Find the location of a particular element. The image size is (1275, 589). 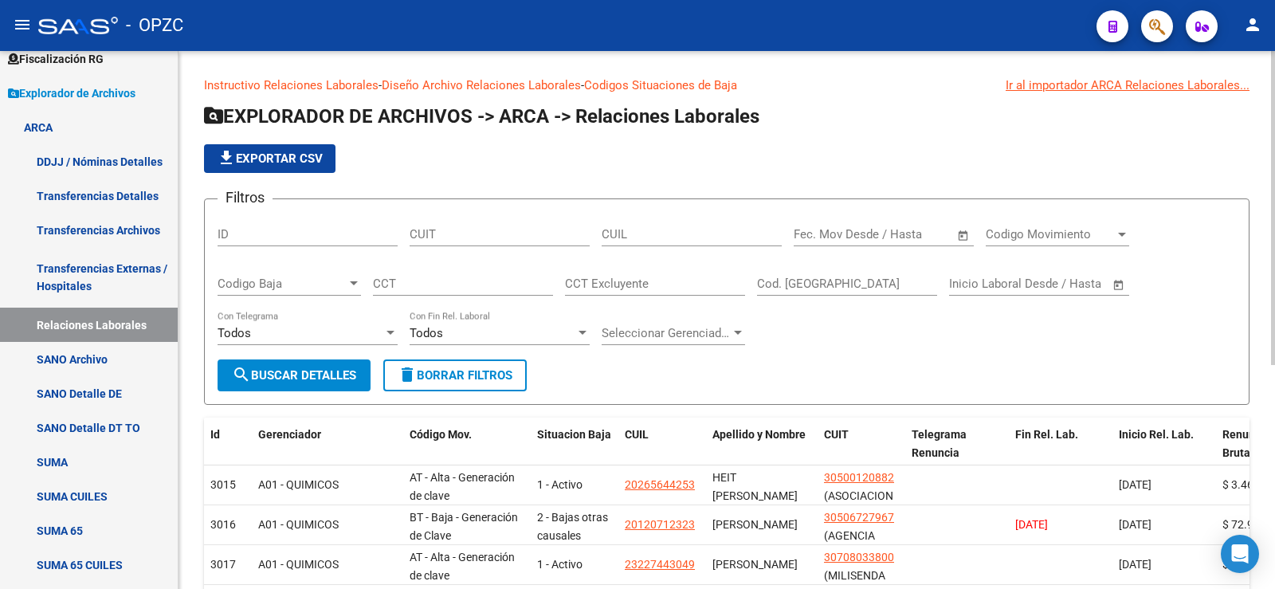

span: 23227443049 is located at coordinates (660, 564).